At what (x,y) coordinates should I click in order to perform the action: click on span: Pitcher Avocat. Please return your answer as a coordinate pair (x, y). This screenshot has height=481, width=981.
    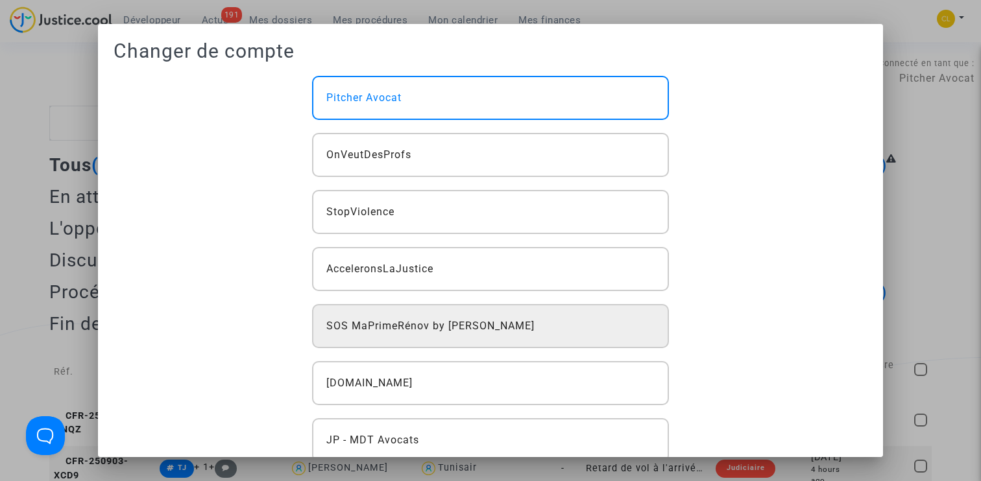
    Looking at the image, I should click on (364, 98).